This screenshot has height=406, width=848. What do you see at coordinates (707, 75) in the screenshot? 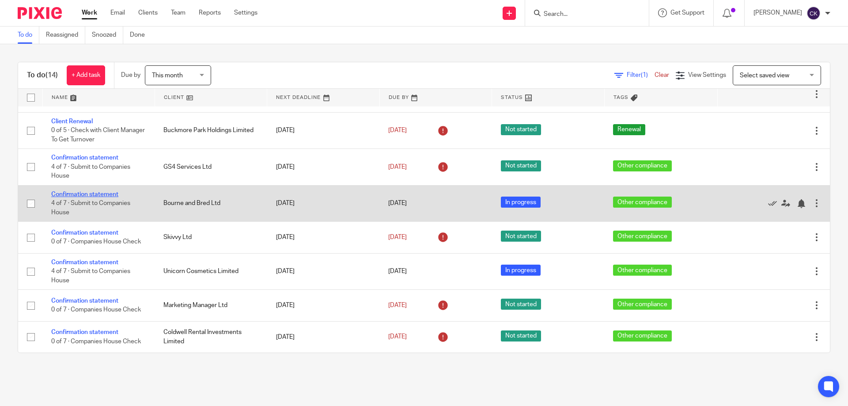
I see `span: View Settings` at bounding box center [707, 75].